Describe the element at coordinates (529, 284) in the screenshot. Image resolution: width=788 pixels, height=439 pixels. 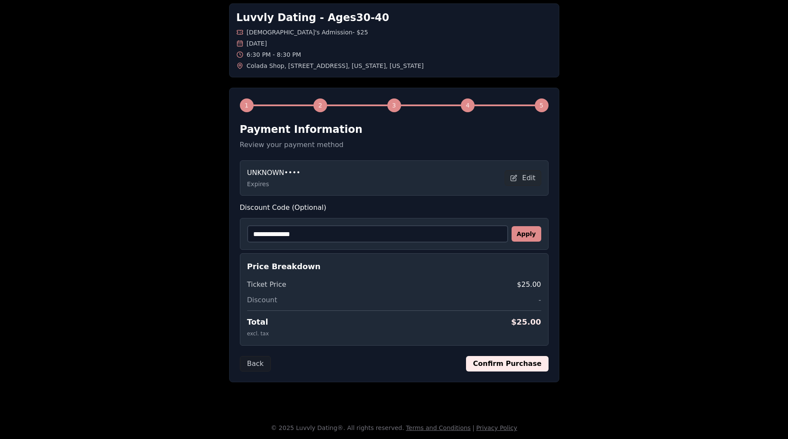
I see `span: $25.00` at that location.